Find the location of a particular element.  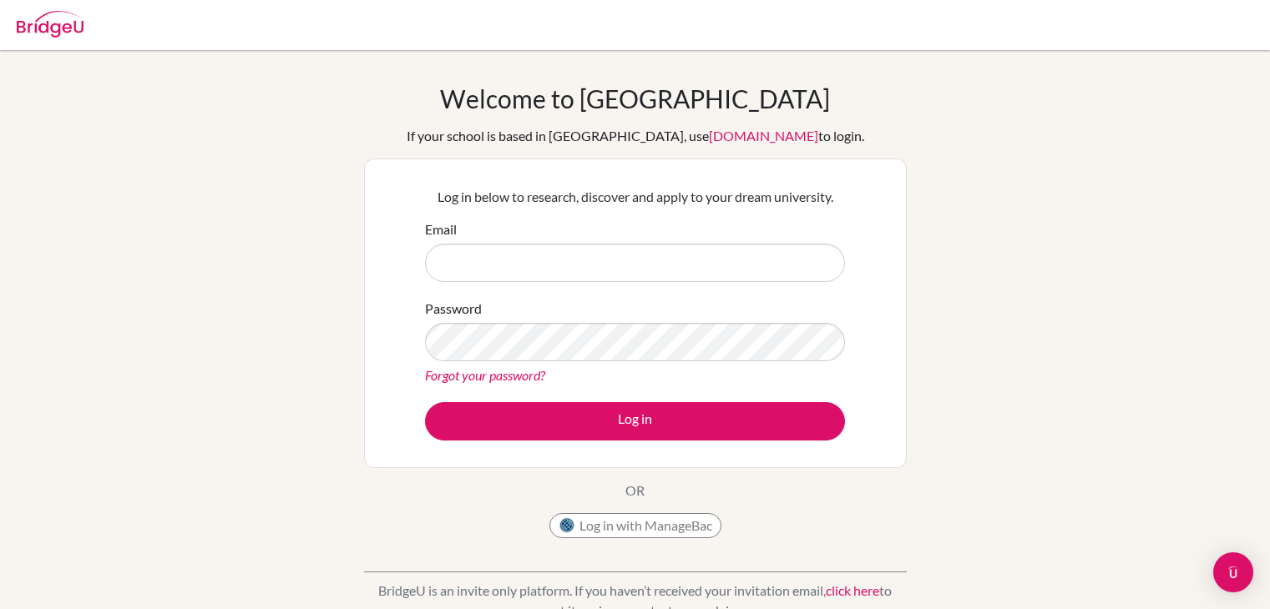

button: Log in is located at coordinates (635, 422).